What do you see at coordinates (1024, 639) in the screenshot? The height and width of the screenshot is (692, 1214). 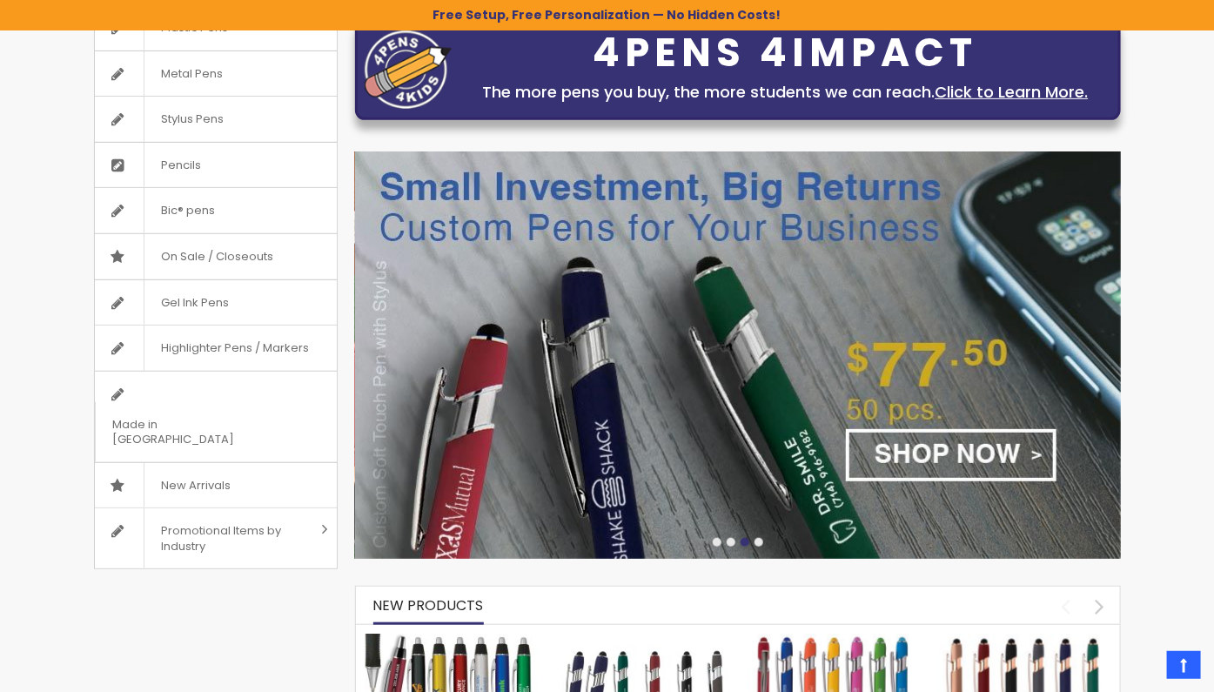 I see `a: Ellipse Softy Rose Gold Classic with Stylus Pen - Silver Laser` at bounding box center [1024, 639].